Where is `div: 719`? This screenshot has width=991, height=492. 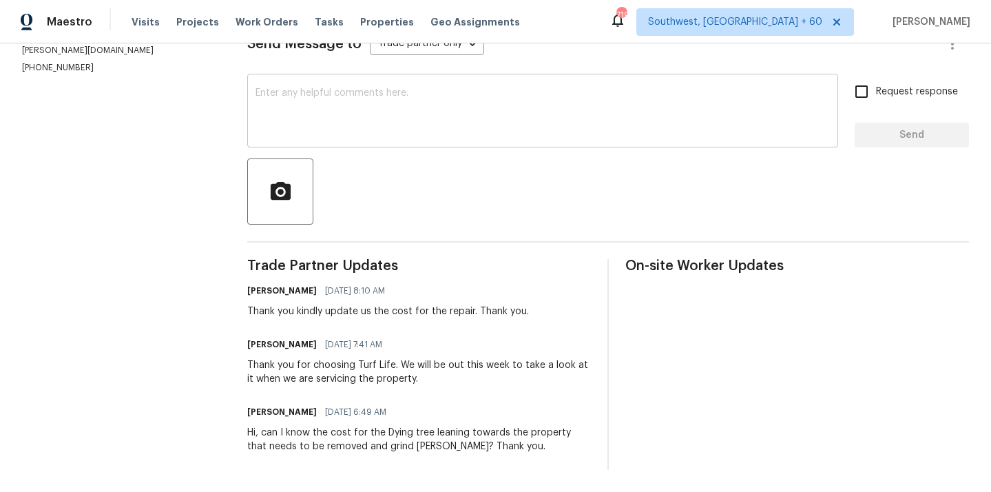 div: 719 is located at coordinates (621, 15).